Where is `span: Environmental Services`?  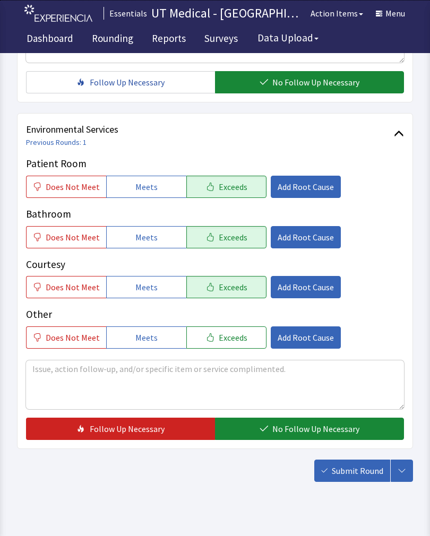 span: Environmental Services is located at coordinates (210, 129).